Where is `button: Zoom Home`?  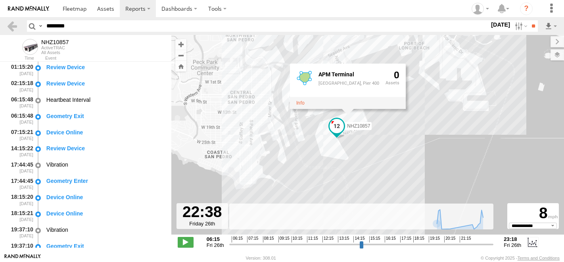
button: Zoom Home is located at coordinates (181, 66).